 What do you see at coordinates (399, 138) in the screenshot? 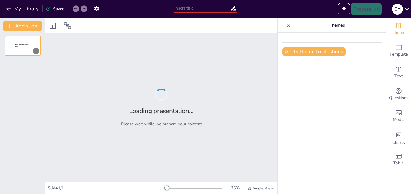
I see `div: Add charts and graphs` at bounding box center [399, 138].